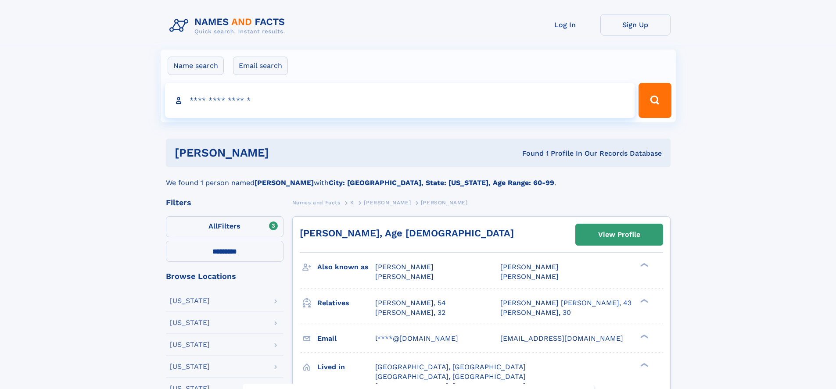 The height and width of the screenshot is (389, 836). I want to click on div: Browse Locations, so click(225, 276).